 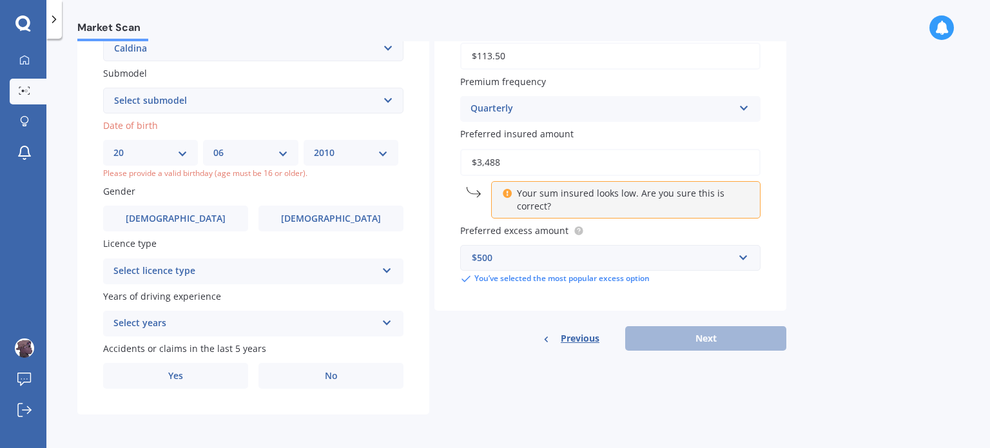 I want to click on div: You’ve selected the most popular excess option, so click(x=610, y=279).